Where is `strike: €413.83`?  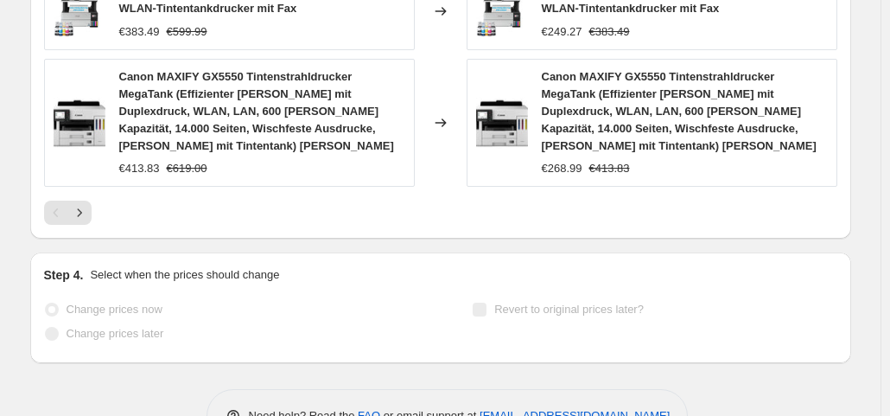
strike: €413.83 is located at coordinates (609, 169).